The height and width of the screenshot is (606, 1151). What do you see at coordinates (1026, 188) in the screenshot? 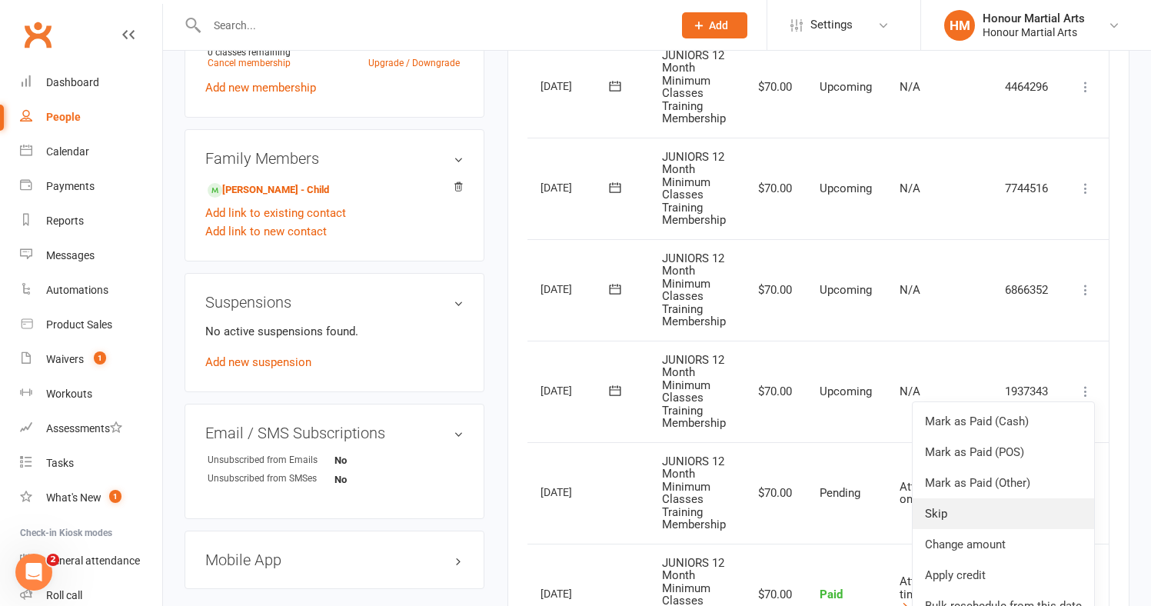
I see `td: 7744516` at bounding box center [1026, 188].